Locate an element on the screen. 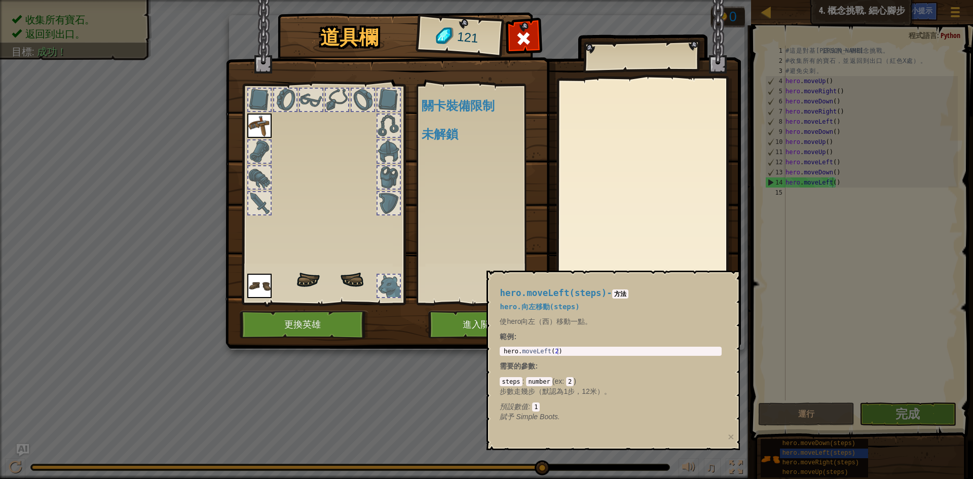  h4: 關卡裝備限制 is located at coordinates (485, 105).